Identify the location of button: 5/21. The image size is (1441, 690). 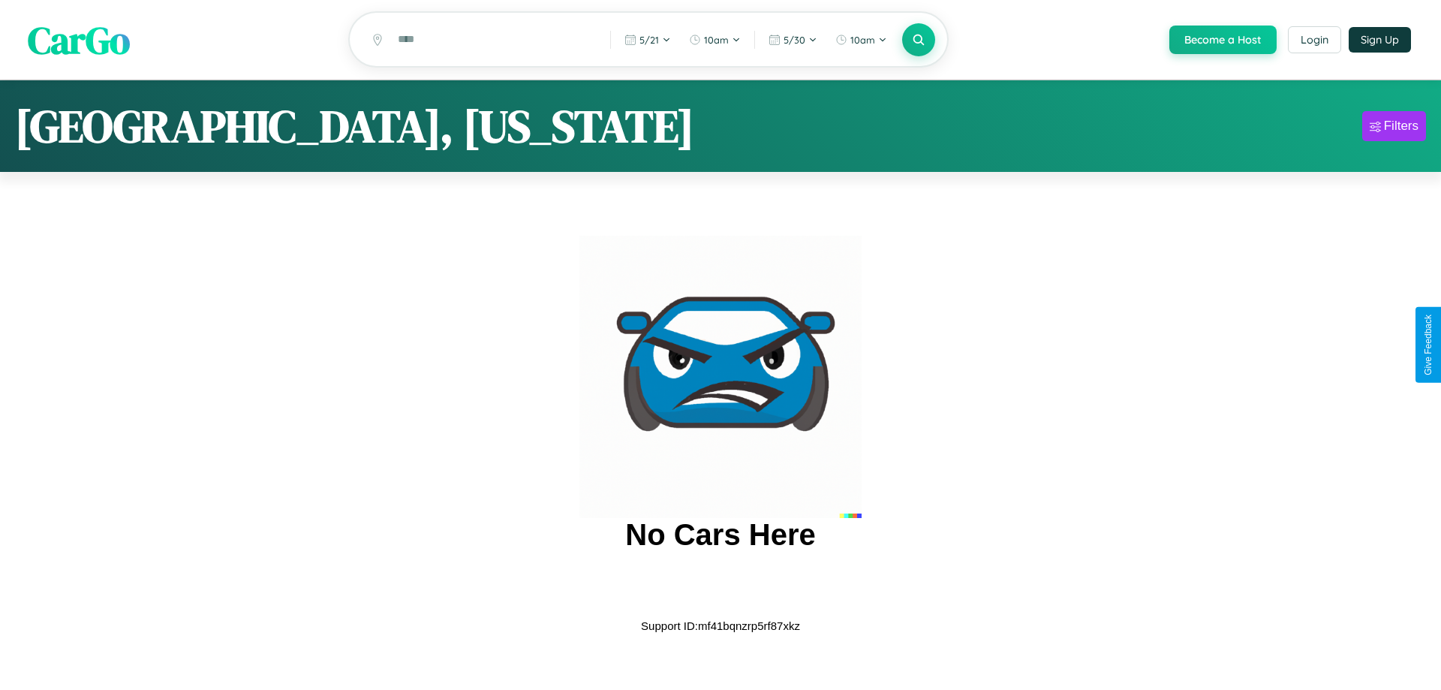
(648, 40).